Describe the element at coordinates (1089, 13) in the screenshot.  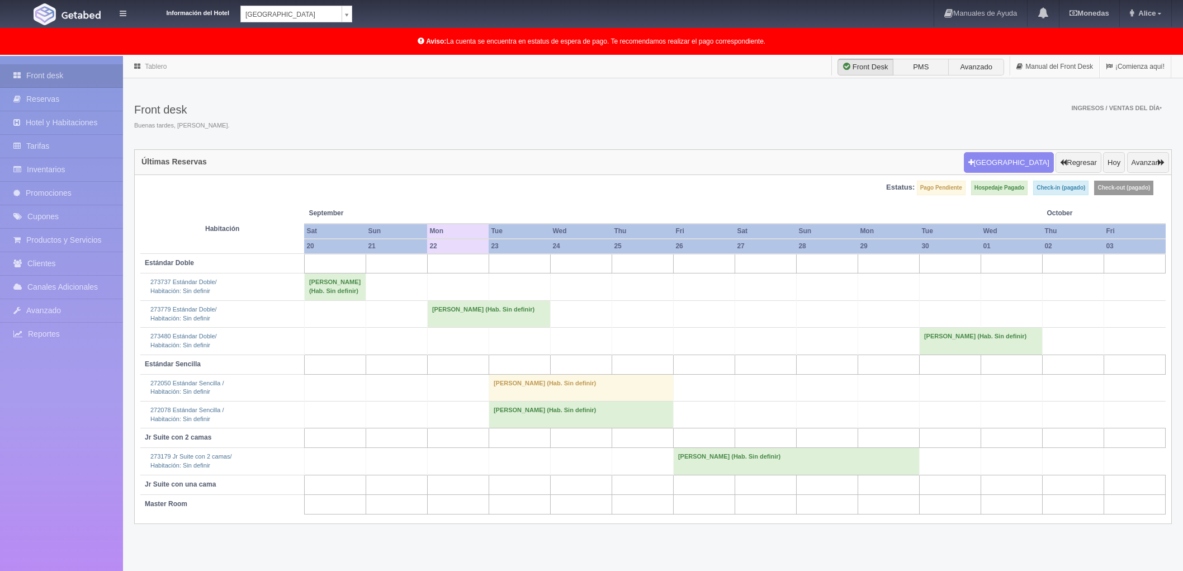
I see `b: Monedas` at that location.